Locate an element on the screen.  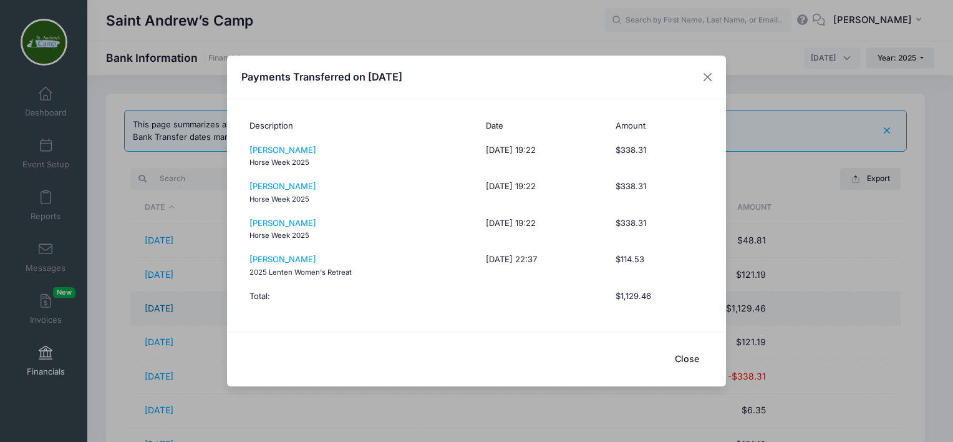
th: Total: is located at coordinates (361, 296).